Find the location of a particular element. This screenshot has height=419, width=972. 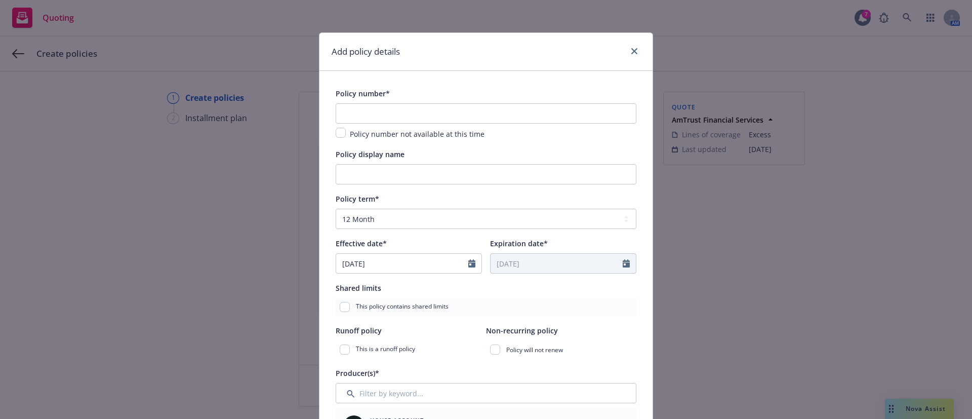

a: close is located at coordinates (635, 51).